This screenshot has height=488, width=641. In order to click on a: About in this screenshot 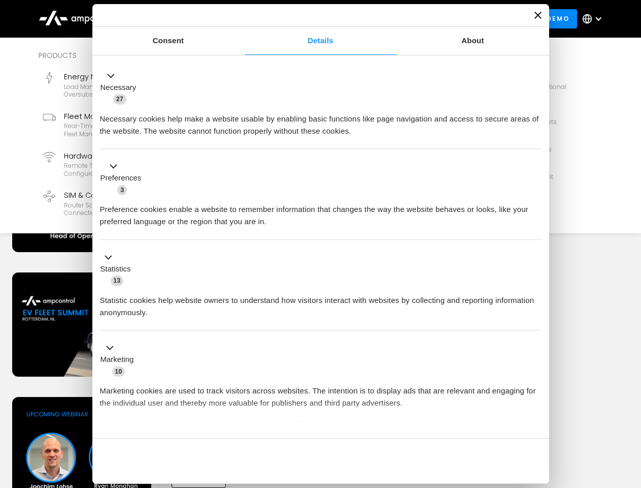, I will do `click(473, 41)`.